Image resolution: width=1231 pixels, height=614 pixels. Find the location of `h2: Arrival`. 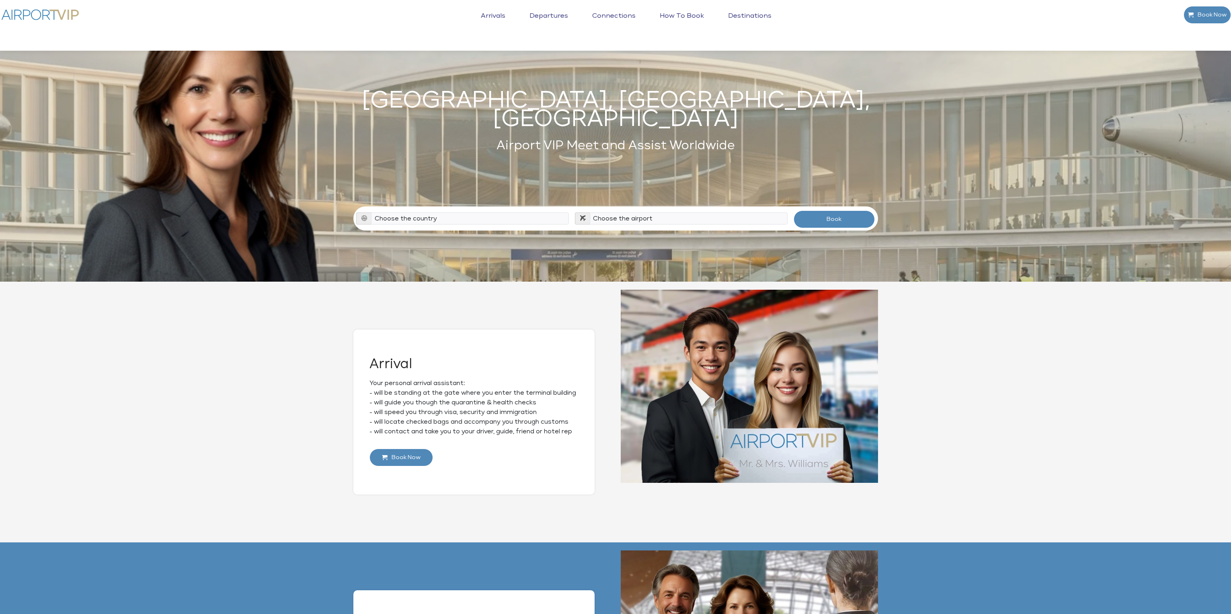

h2: Arrival is located at coordinates (474, 364).